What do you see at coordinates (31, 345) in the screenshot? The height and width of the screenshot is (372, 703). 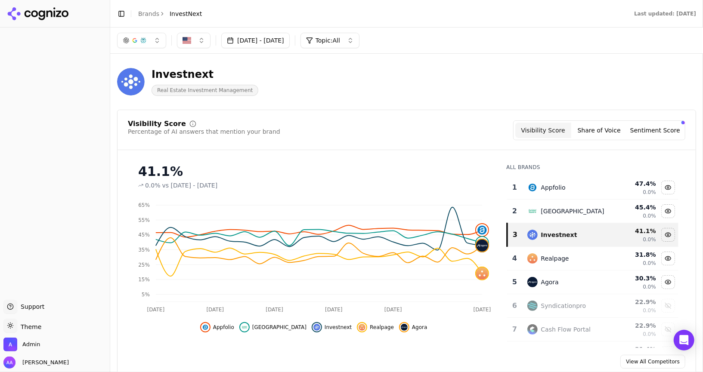 I see `span: Admin` at bounding box center [31, 345].